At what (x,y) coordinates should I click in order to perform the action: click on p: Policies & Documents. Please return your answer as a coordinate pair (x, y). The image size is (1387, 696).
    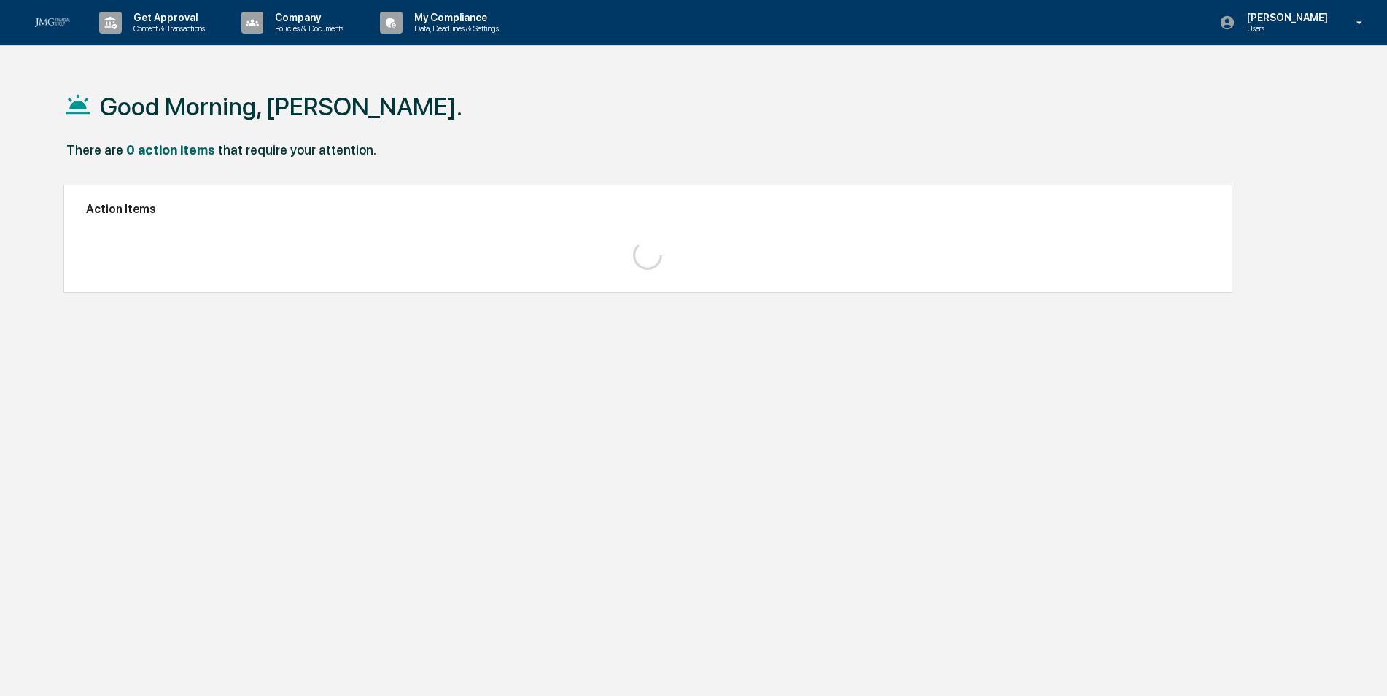
    Looking at the image, I should click on (307, 28).